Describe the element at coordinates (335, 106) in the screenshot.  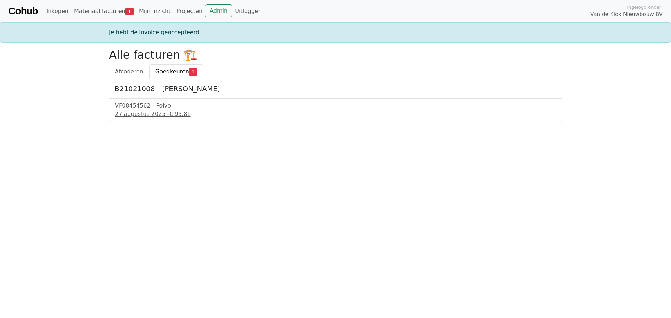
I see `div: VF08454562 - Polvo` at that location.